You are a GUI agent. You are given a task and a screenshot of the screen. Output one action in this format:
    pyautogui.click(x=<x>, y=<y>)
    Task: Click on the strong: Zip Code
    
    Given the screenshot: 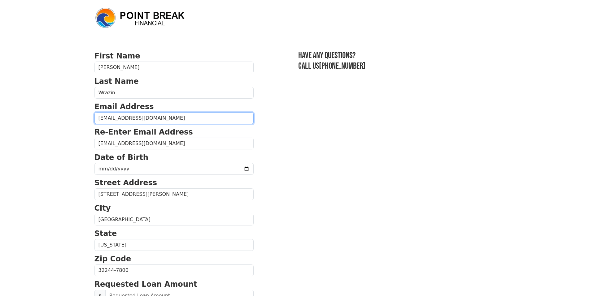 What is the action you would take?
    pyautogui.click(x=113, y=259)
    